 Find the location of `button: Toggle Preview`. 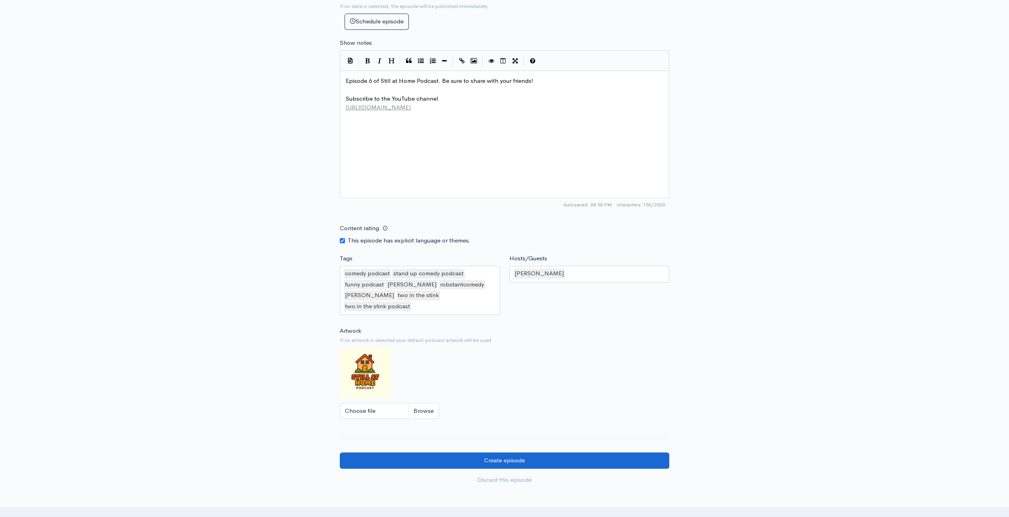

button: Toggle Preview is located at coordinates (491, 61).